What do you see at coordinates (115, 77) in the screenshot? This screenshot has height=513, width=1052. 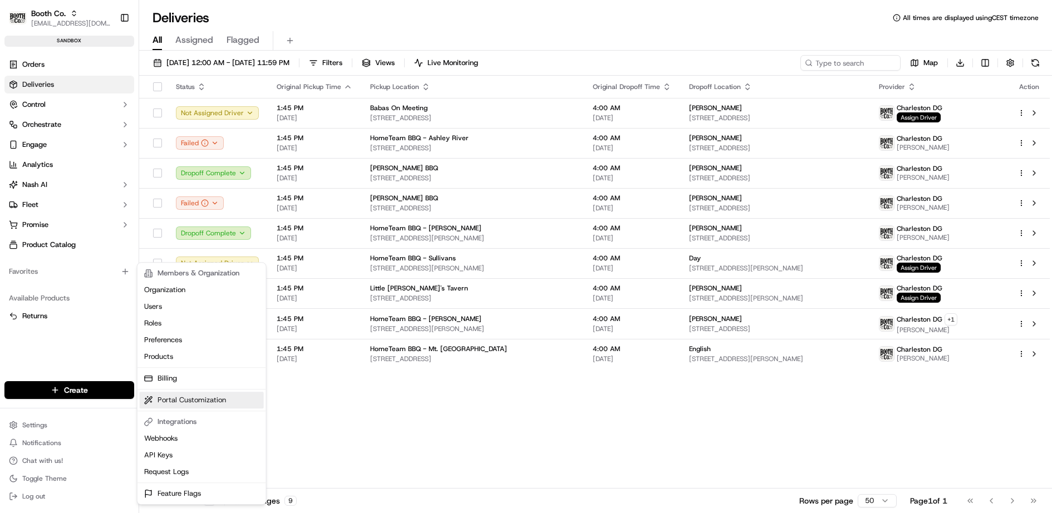 I see `input: Got a question? Start typing here...` at bounding box center [115, 77].